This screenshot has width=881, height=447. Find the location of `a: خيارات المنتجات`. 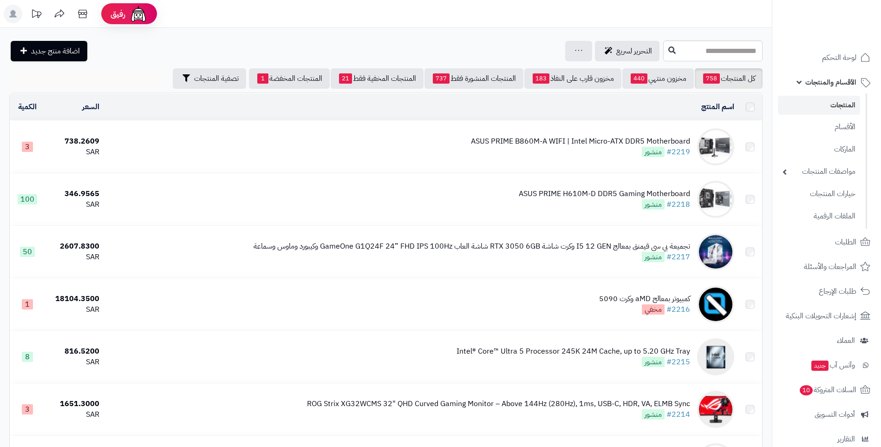

a: خيارات المنتجات is located at coordinates (818, 194).